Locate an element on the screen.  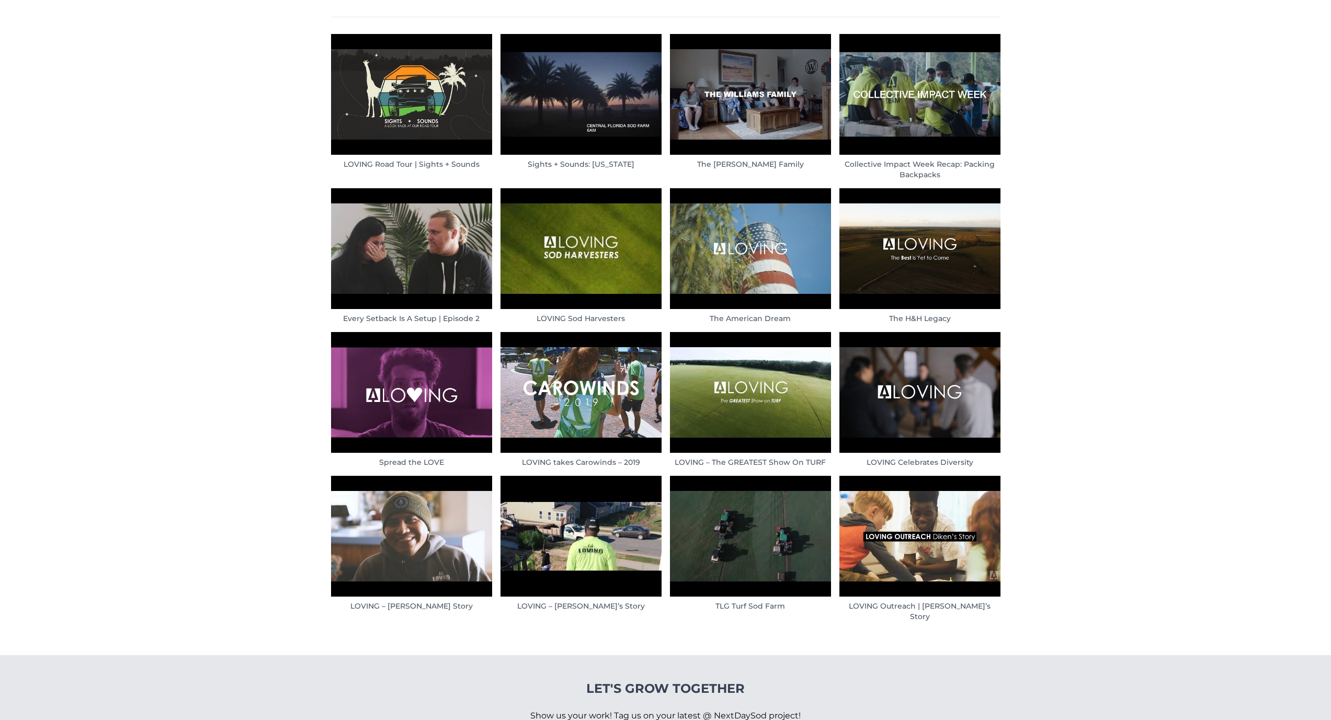
p: TLG Turf Sod Farm is located at coordinates (751, 606).